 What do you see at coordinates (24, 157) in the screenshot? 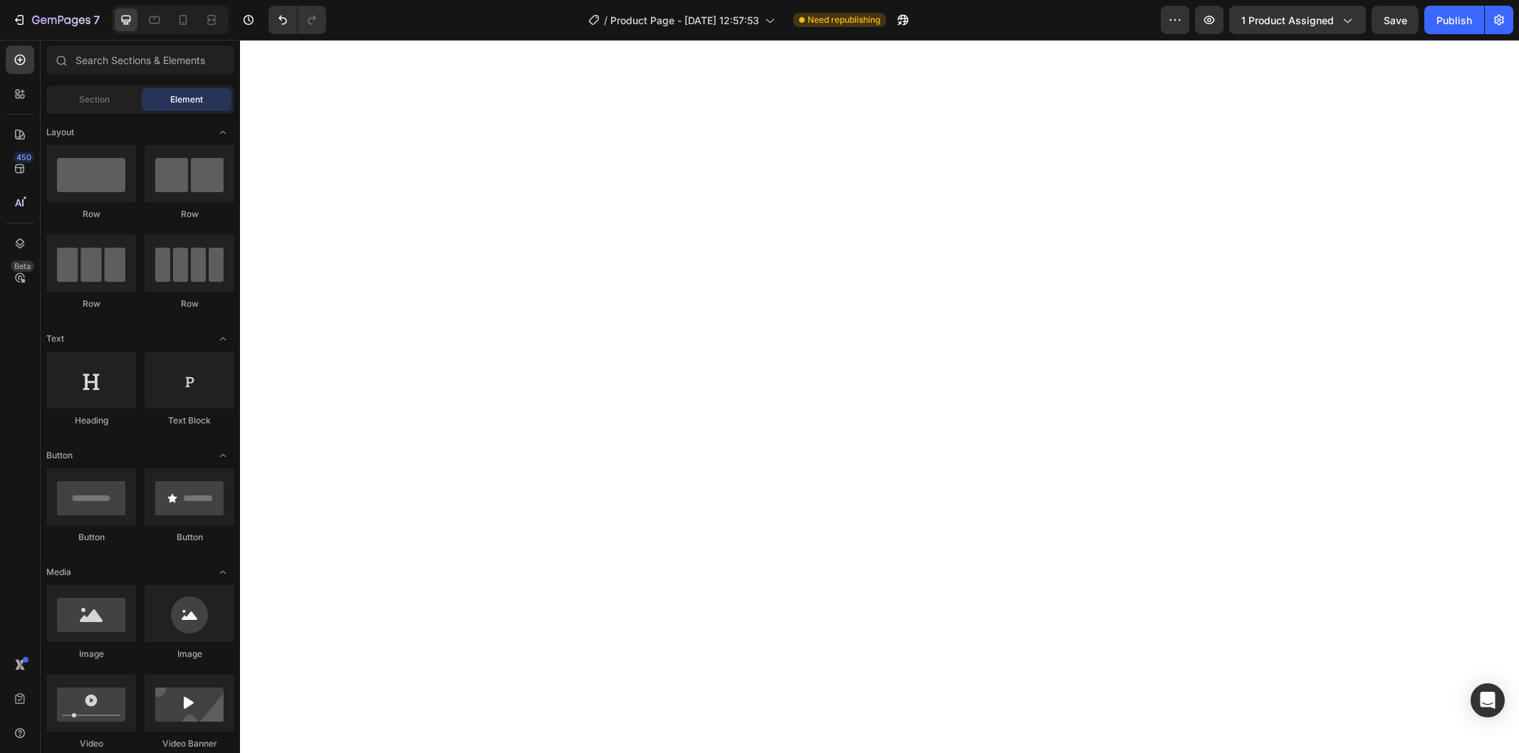
I see `div: 450` at bounding box center [24, 157].